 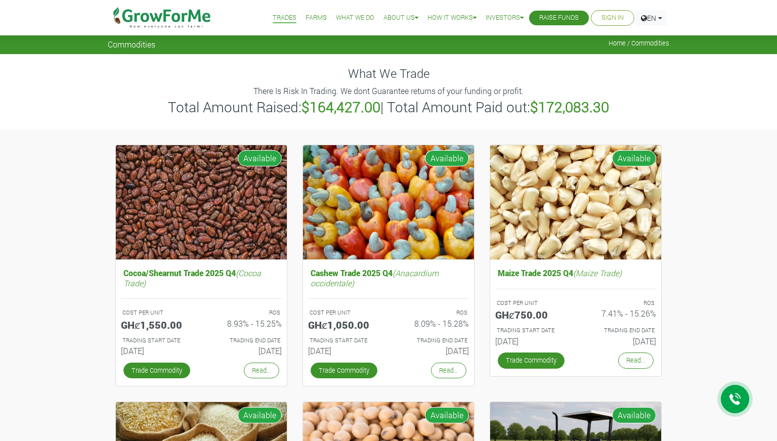 What do you see at coordinates (620, 313) in the screenshot?
I see `h6: 7.41% - 15.26%` at bounding box center [620, 313].